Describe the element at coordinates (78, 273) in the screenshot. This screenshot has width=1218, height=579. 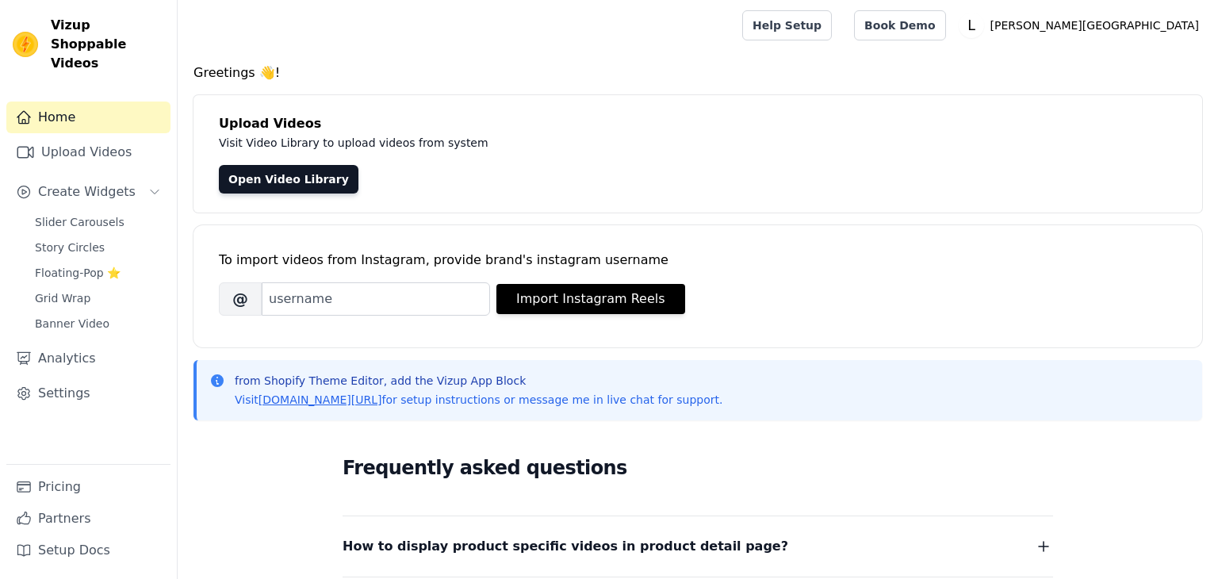
I see `span: Floating-Pop ⭐` at that location.